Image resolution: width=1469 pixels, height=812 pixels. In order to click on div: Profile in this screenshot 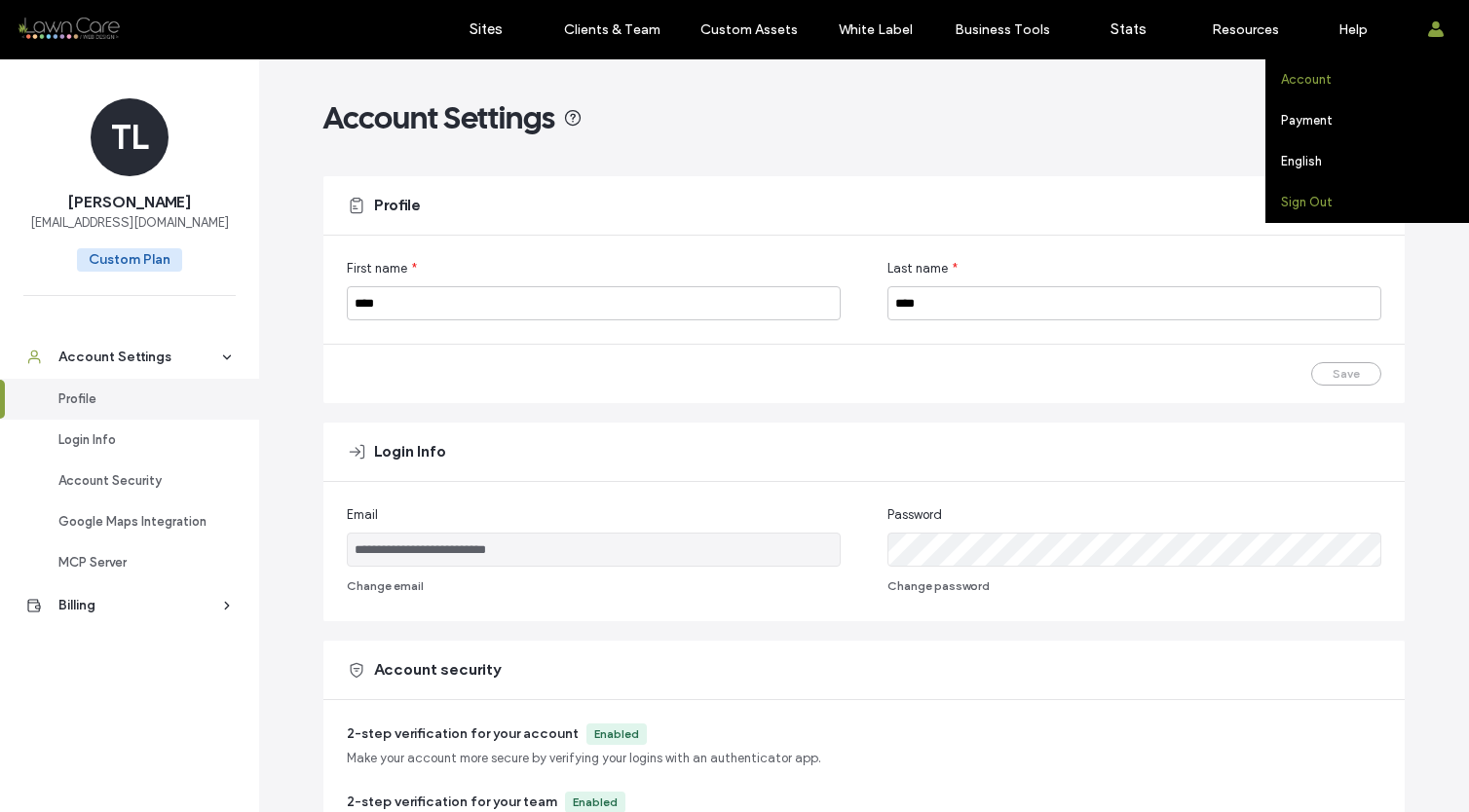, I will do `click(138, 399)`.